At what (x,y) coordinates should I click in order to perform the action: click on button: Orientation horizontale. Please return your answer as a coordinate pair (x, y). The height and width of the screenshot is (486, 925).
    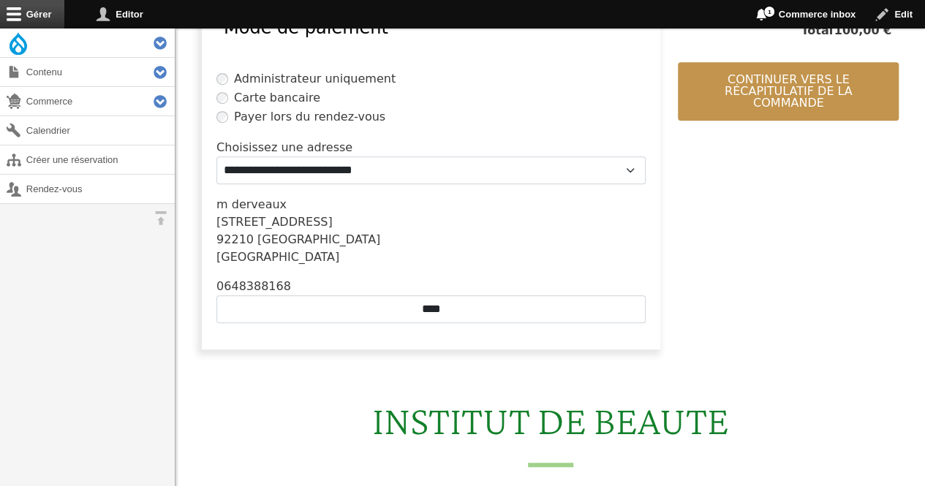
    Looking at the image, I should click on (160, 218).